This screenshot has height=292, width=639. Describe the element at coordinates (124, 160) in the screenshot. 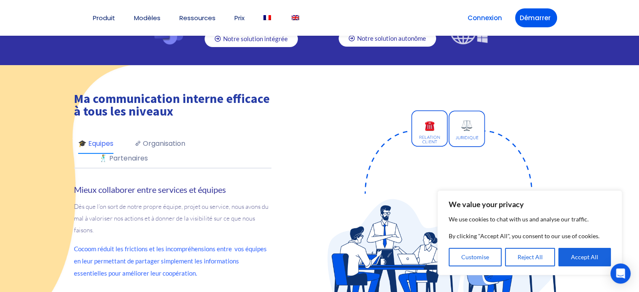

I see `a: 🕺 Partenaires` at that location.